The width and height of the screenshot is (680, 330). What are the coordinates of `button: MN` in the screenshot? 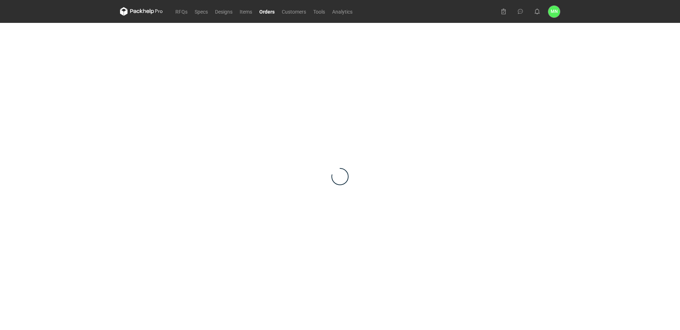 It's located at (554, 11).